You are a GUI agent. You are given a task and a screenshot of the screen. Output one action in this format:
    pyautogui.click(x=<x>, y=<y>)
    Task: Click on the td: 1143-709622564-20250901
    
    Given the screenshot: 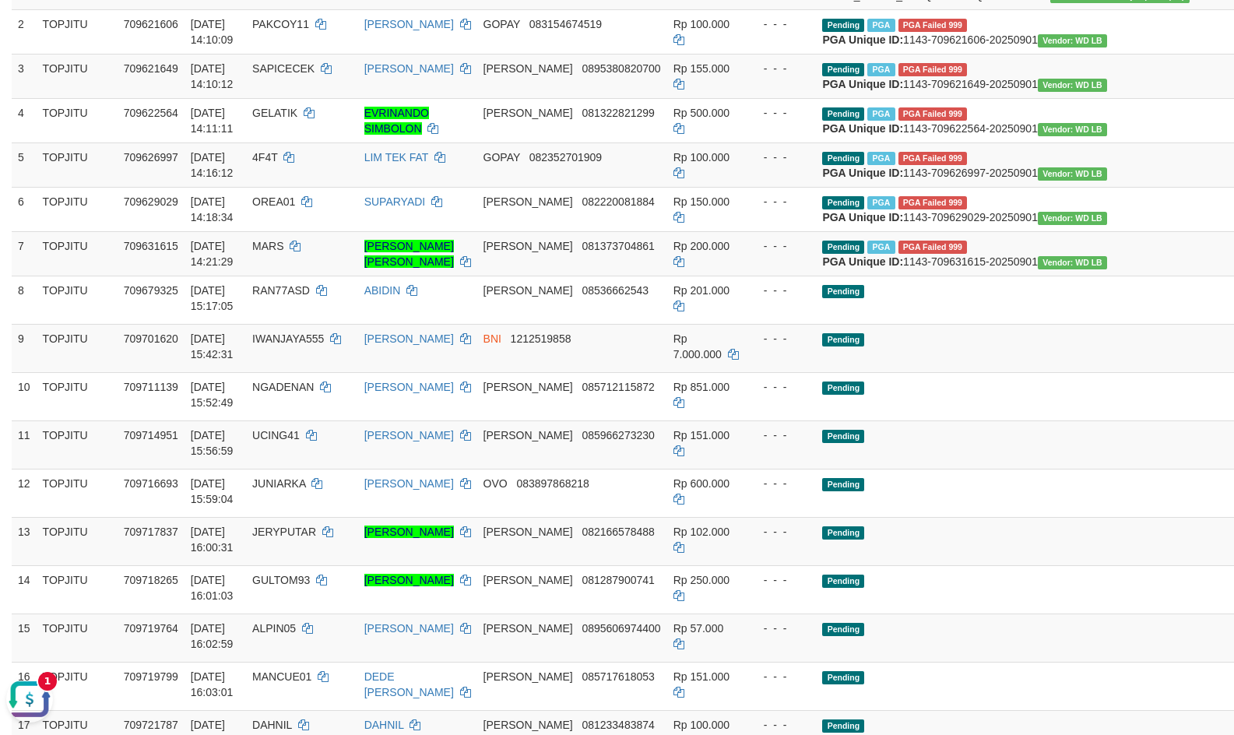 What is the action you would take?
    pyautogui.click(x=1005, y=120)
    